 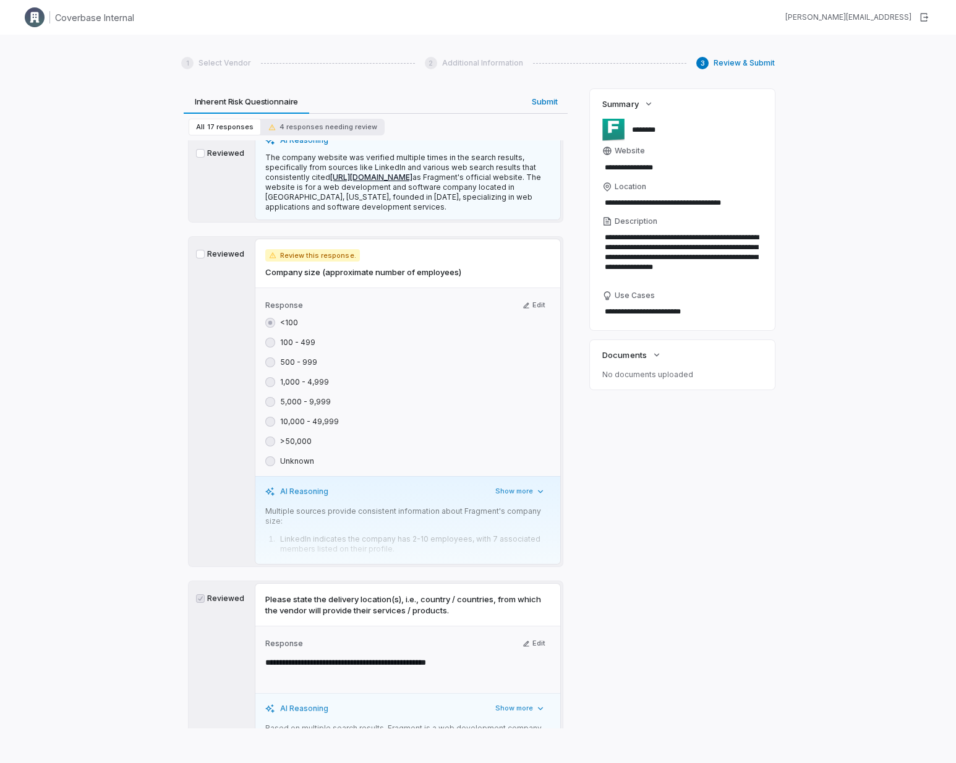 I want to click on textarea: Use Cases, so click(x=682, y=312).